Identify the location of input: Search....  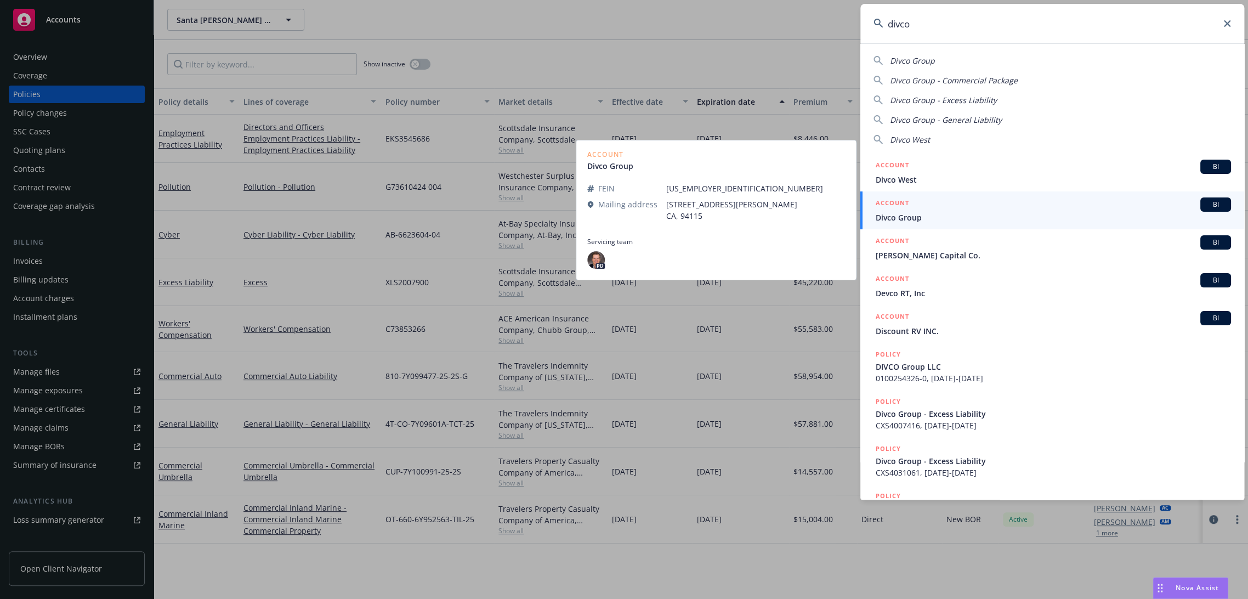
(1052, 24).